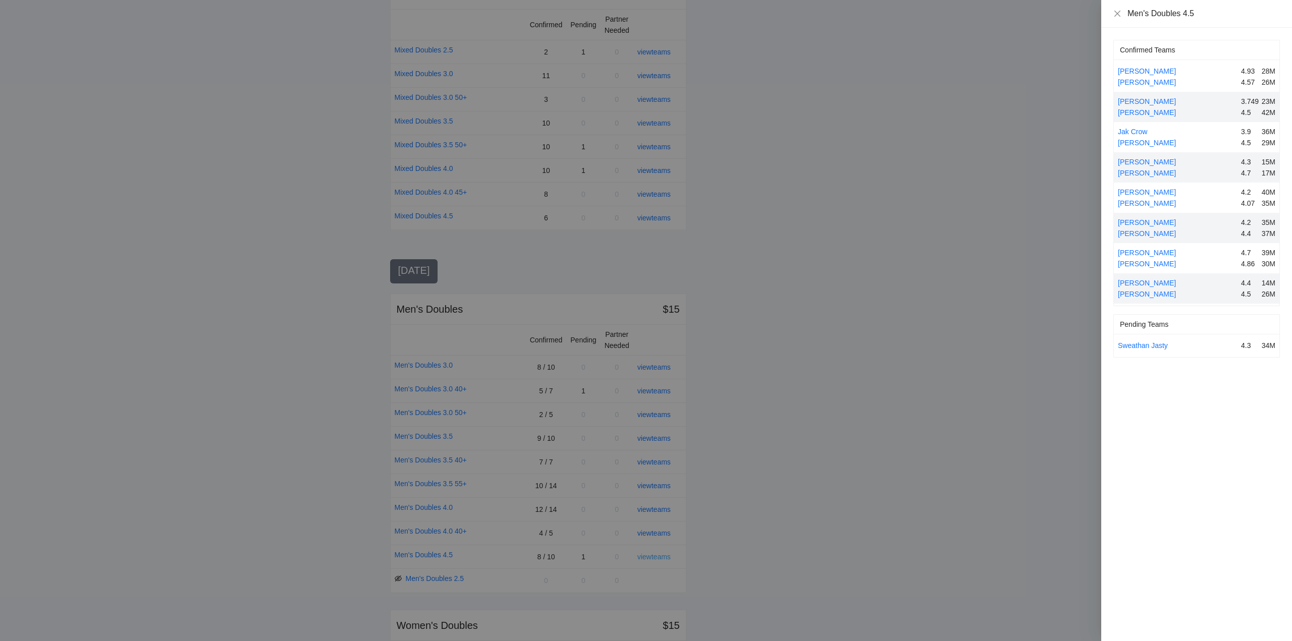 The height and width of the screenshot is (641, 1292). I want to click on div: 40M, so click(1268, 192).